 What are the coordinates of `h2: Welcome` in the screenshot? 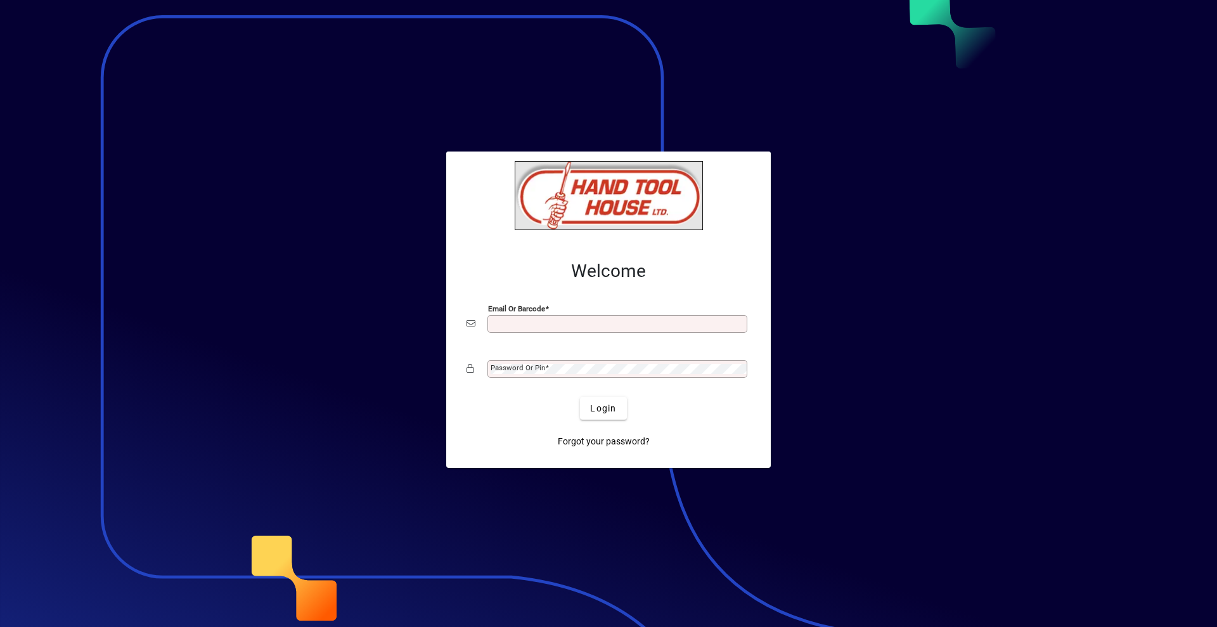 It's located at (608, 271).